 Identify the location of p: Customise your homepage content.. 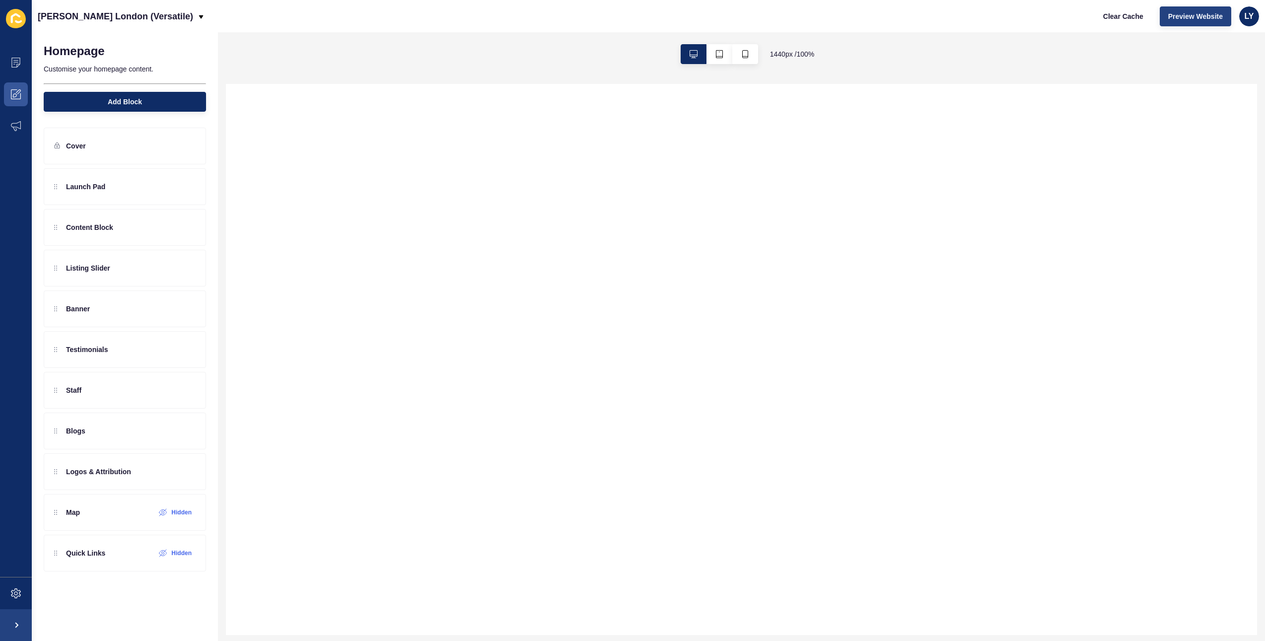
(125, 69).